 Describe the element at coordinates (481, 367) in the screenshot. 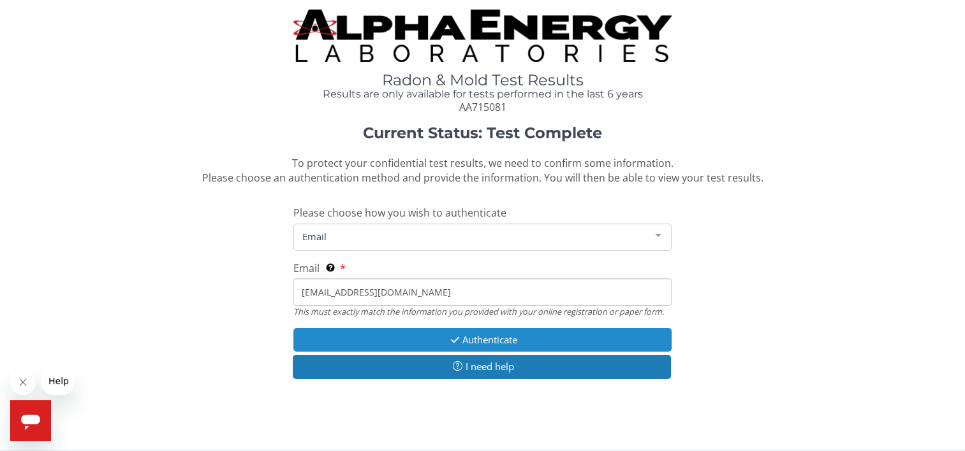

I see `button: I need help` at that location.